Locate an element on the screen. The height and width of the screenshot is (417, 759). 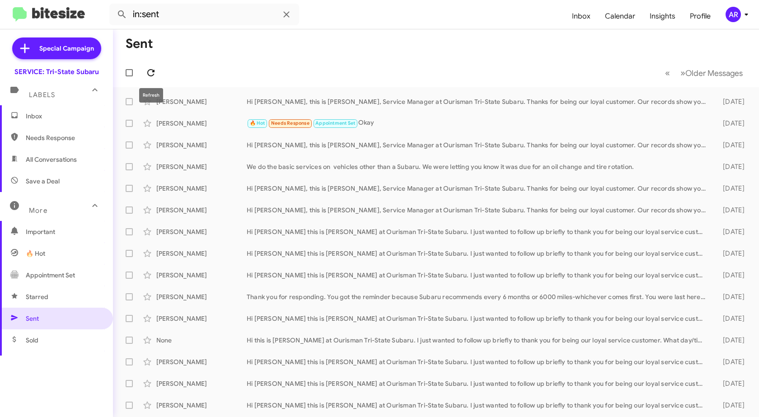
span: Sold is located at coordinates (32, 340).